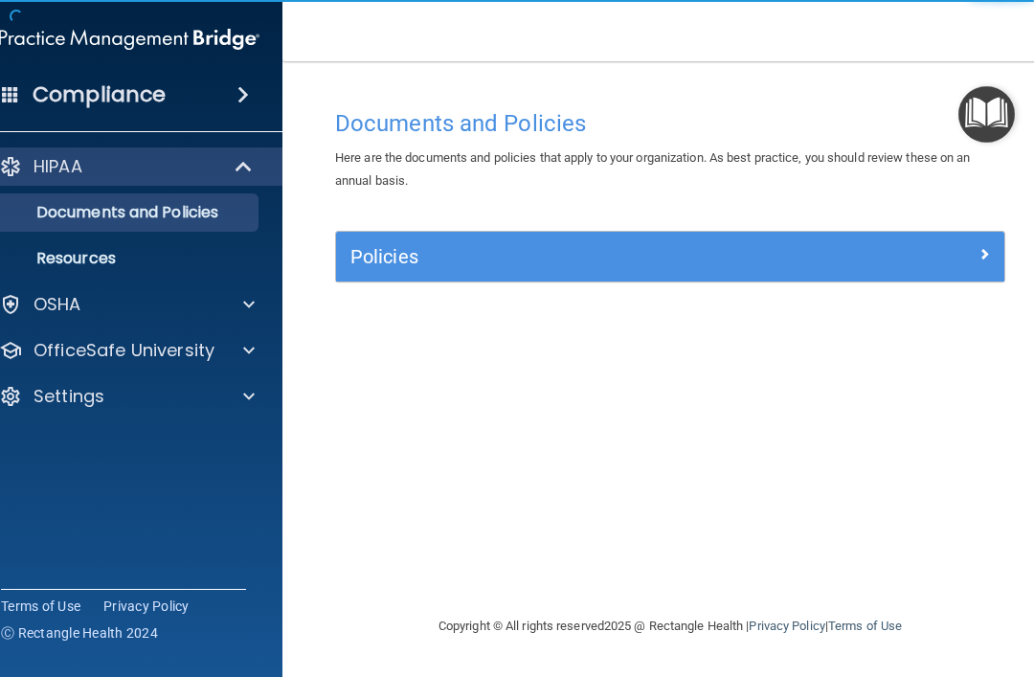  What do you see at coordinates (57, 167) in the screenshot?
I see `p: HIPAA` at bounding box center [57, 167].